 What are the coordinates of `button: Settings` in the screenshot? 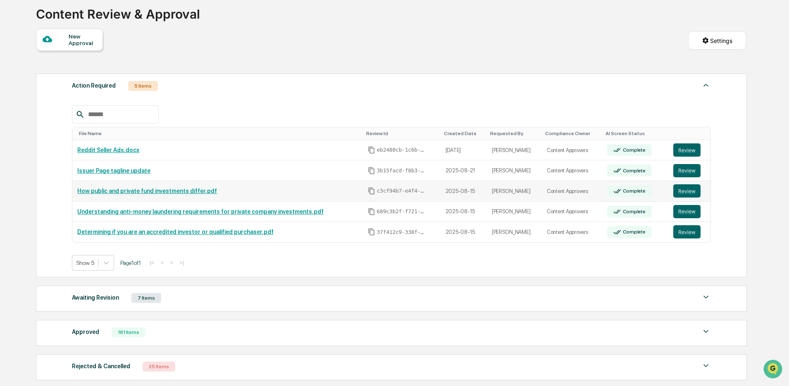 It's located at (717, 40).